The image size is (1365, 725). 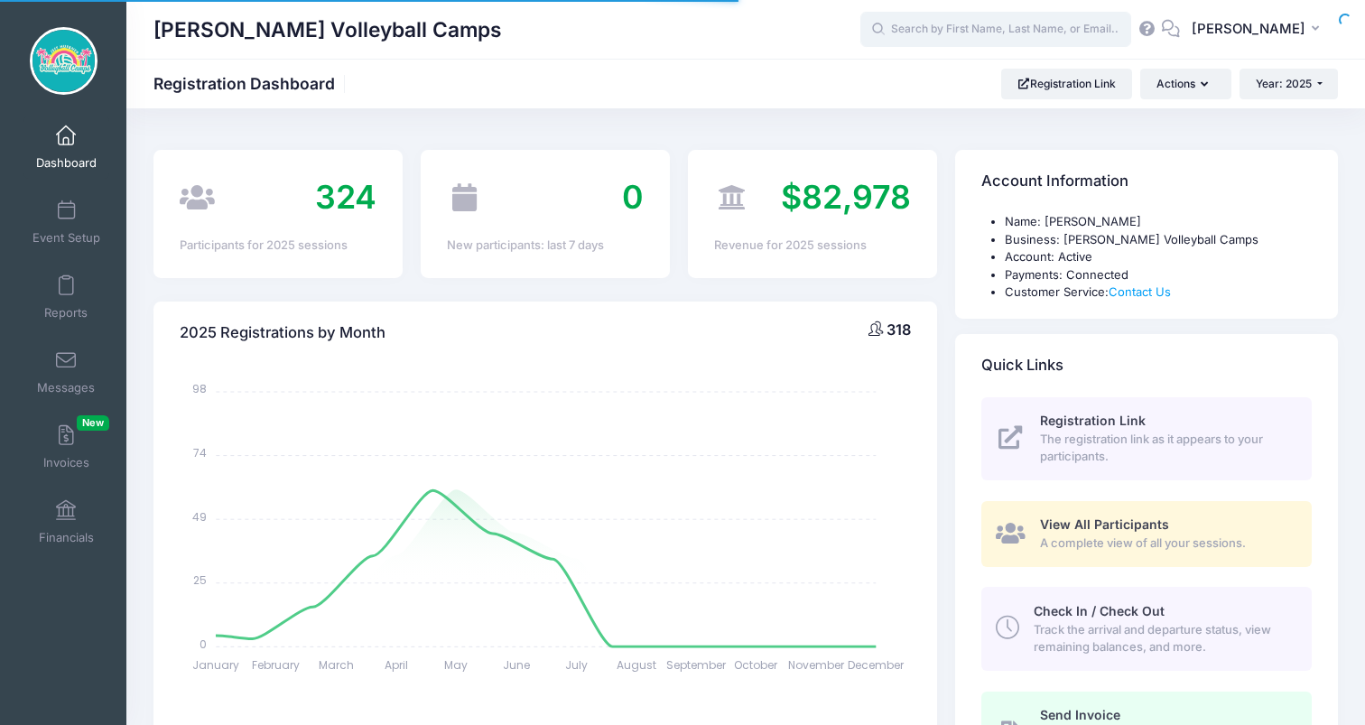 I want to click on li: Account: Active, so click(x=1158, y=257).